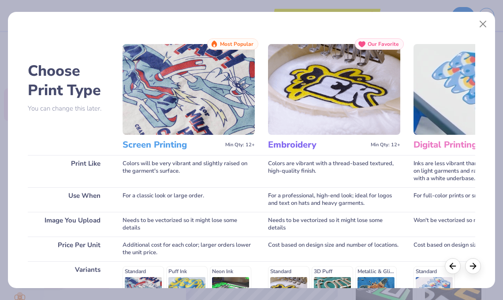 The width and height of the screenshot is (503, 300). I want to click on span: Most Popular, so click(236, 44).